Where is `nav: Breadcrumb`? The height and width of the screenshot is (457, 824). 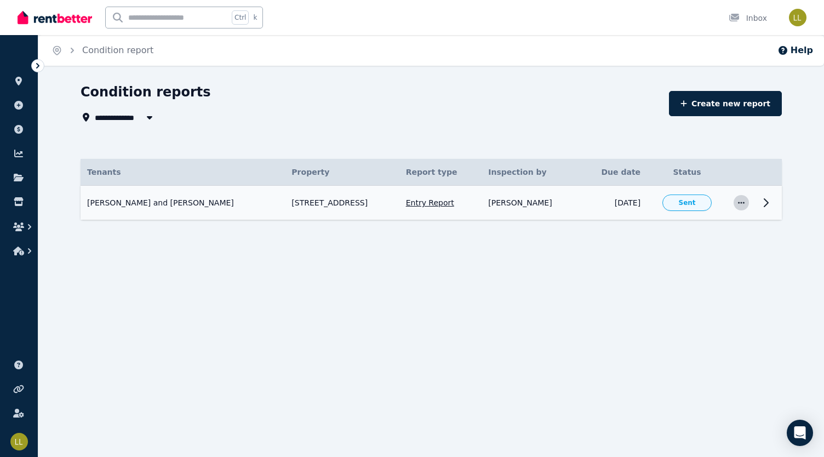
nav: Breadcrumb is located at coordinates (102, 50).